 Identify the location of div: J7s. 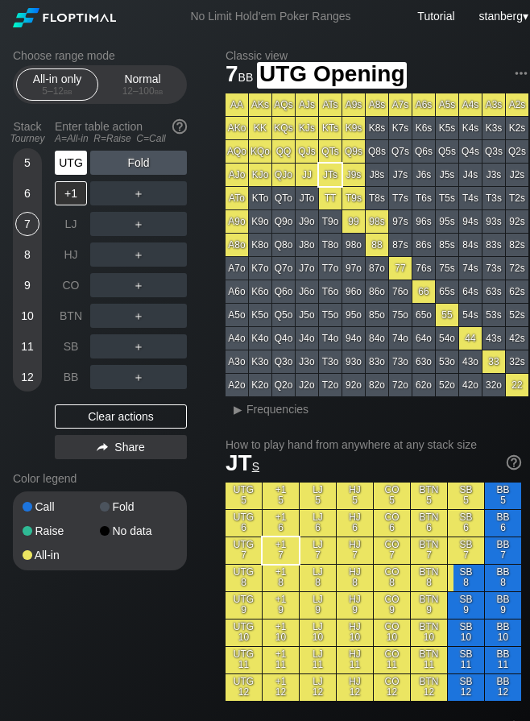
(401, 175).